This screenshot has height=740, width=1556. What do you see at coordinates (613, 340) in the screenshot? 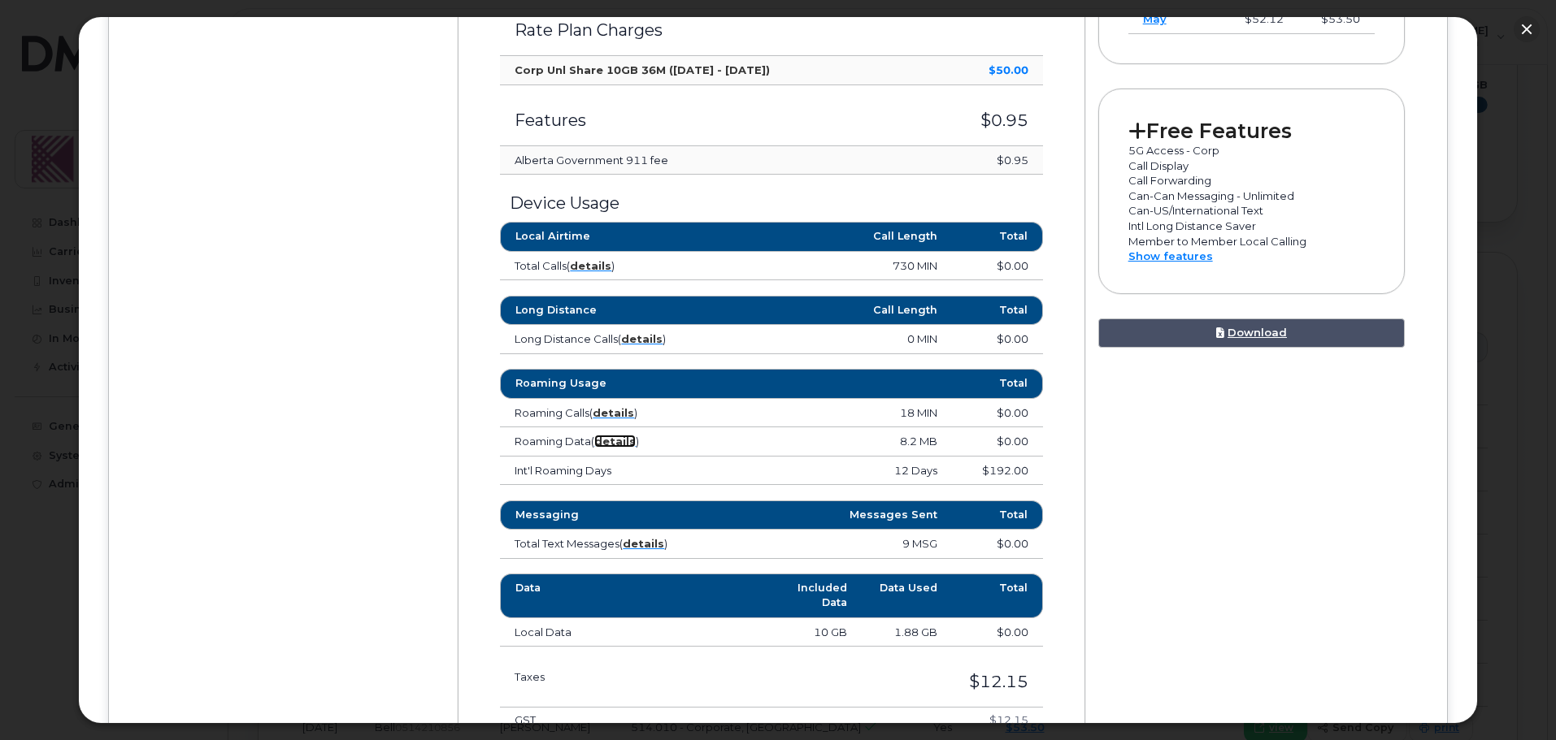
I see `td: Long Distance Calls` at bounding box center [613, 340].